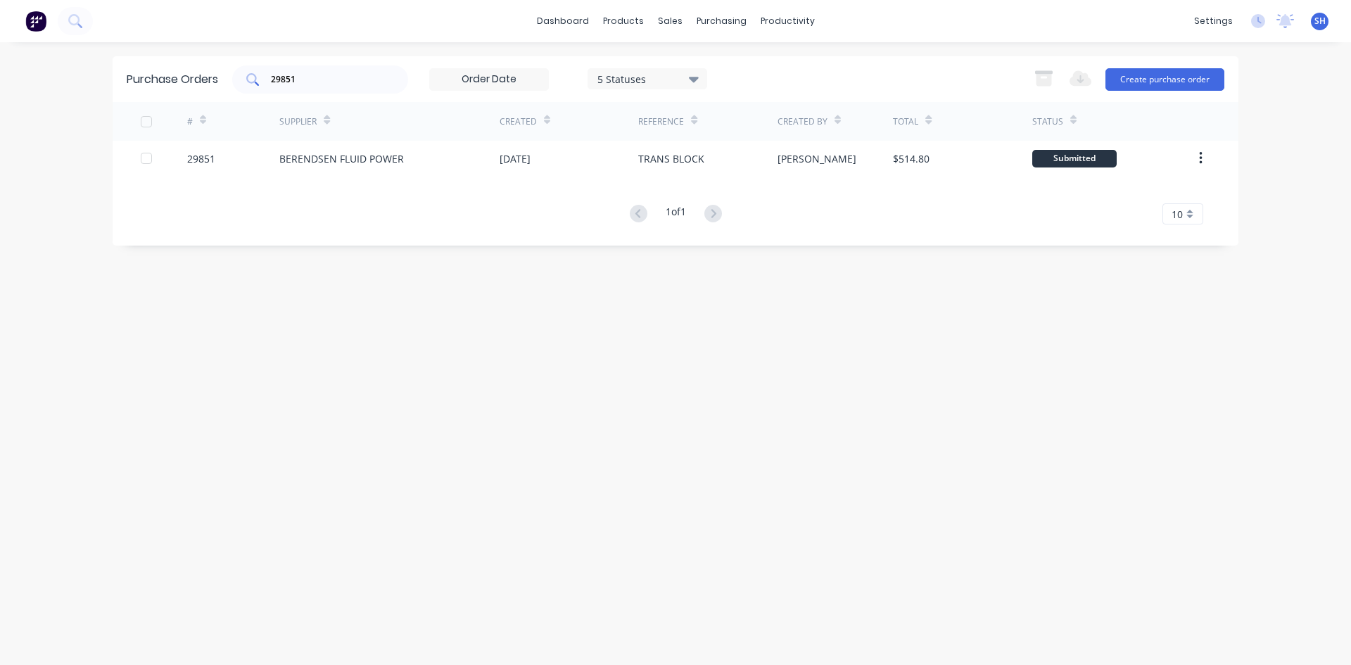  I want to click on div: 5 Statuses, so click(647, 78).